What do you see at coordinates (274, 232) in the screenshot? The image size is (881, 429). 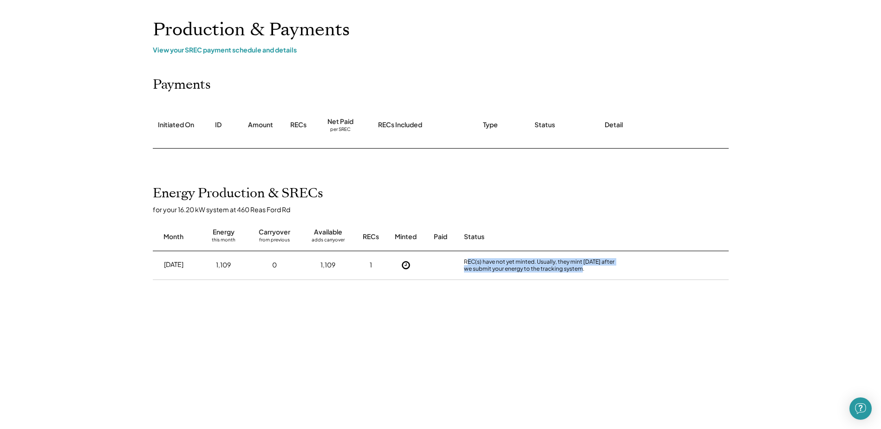 I see `div: Carryover` at bounding box center [274, 232].